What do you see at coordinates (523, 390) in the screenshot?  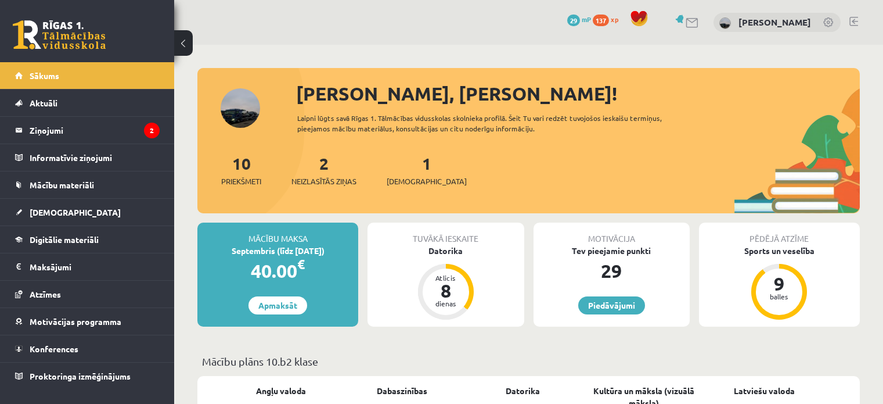 I see `a: Datorika` at bounding box center [523, 390].